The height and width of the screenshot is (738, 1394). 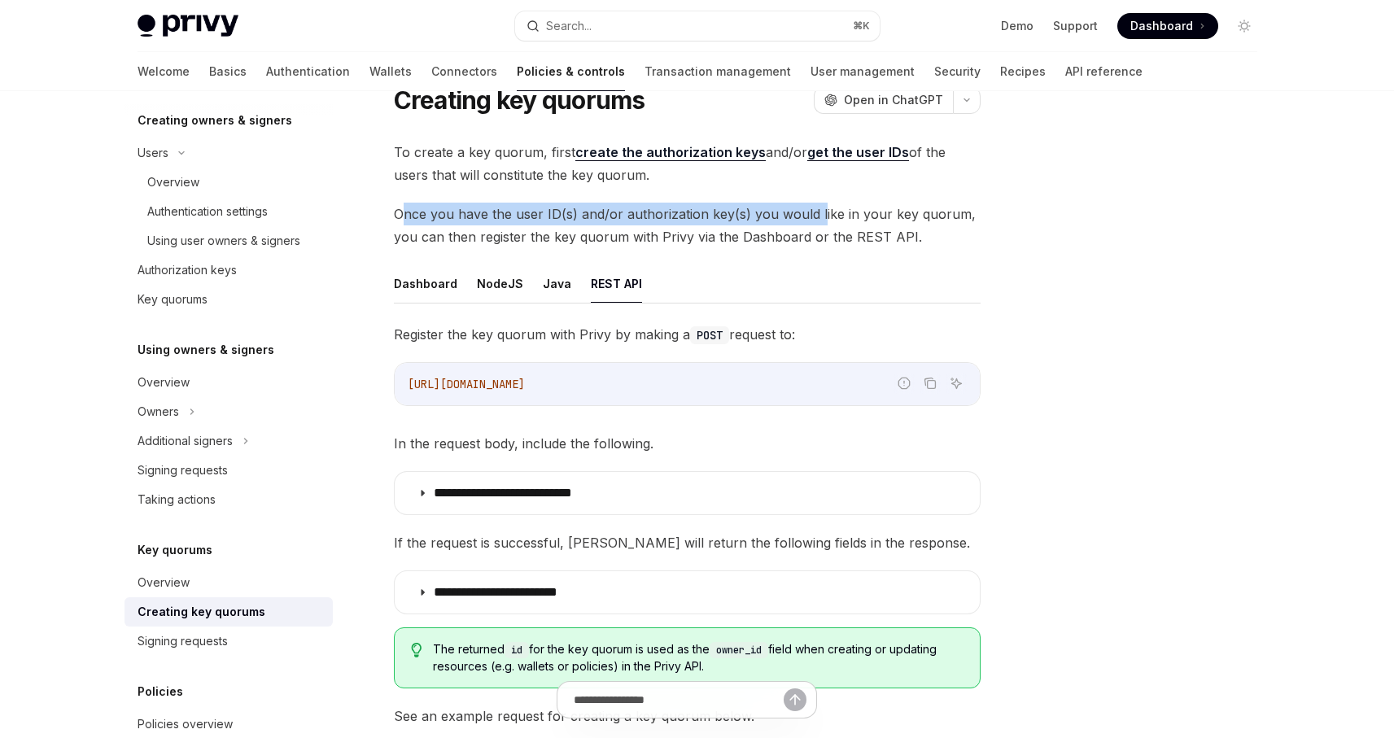 I want to click on a: Transaction management, so click(x=718, y=72).